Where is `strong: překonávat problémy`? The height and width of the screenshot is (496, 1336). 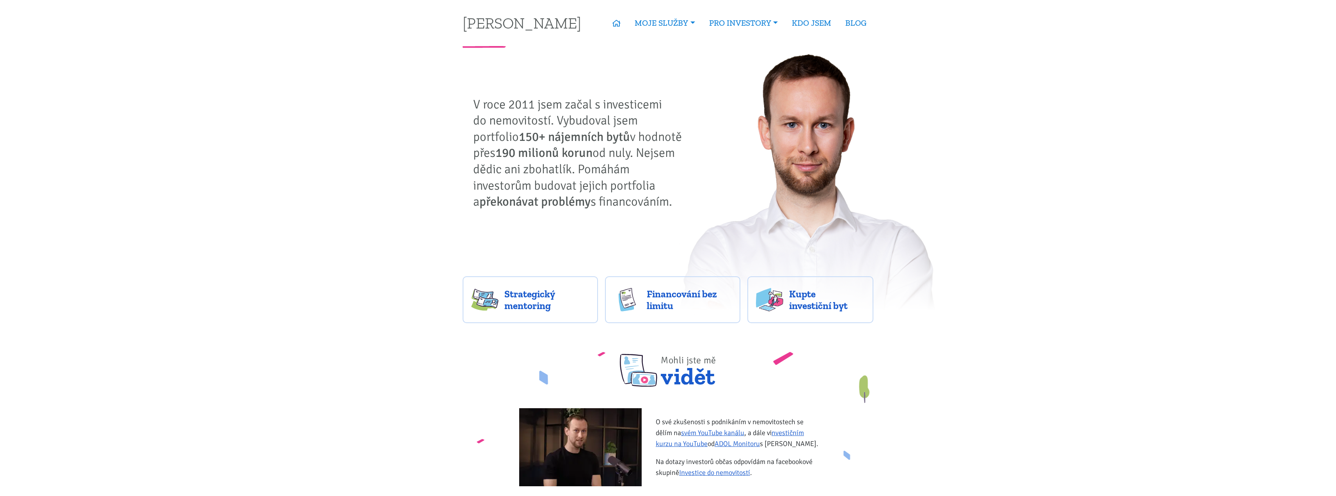 strong: překonávat problémy is located at coordinates (535, 201).